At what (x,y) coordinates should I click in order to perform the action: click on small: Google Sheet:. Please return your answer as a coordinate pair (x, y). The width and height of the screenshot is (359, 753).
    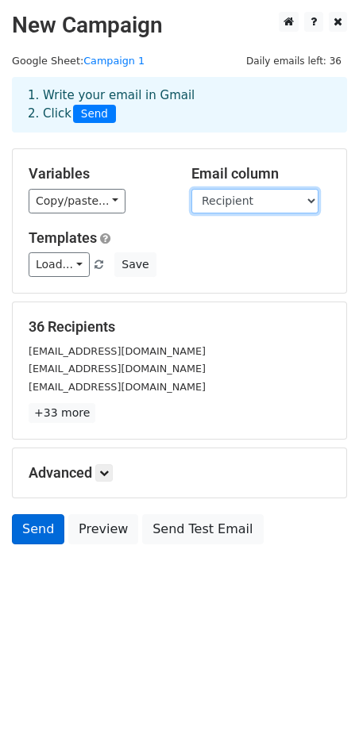
    Looking at the image, I should click on (78, 60).